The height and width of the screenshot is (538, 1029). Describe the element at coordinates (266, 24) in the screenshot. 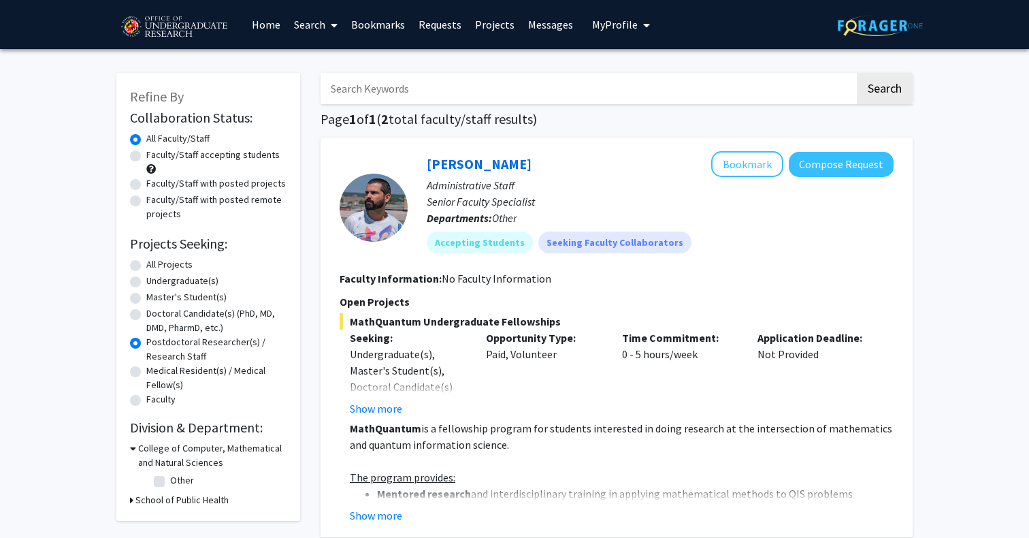

I see `a: Home` at that location.